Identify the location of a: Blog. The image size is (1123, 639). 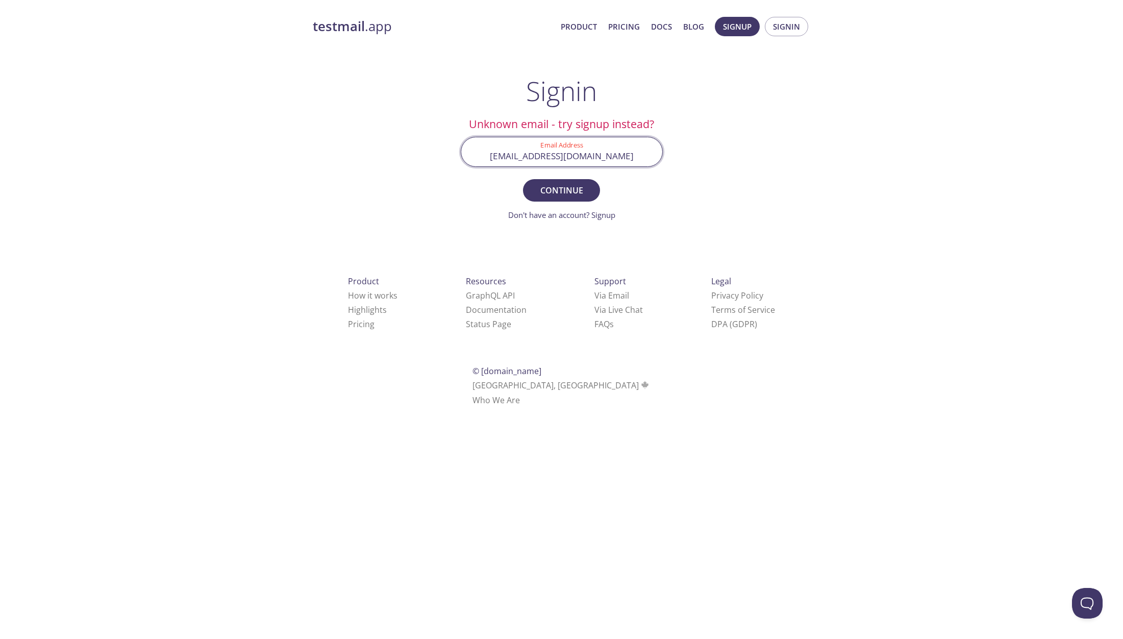
(693, 27).